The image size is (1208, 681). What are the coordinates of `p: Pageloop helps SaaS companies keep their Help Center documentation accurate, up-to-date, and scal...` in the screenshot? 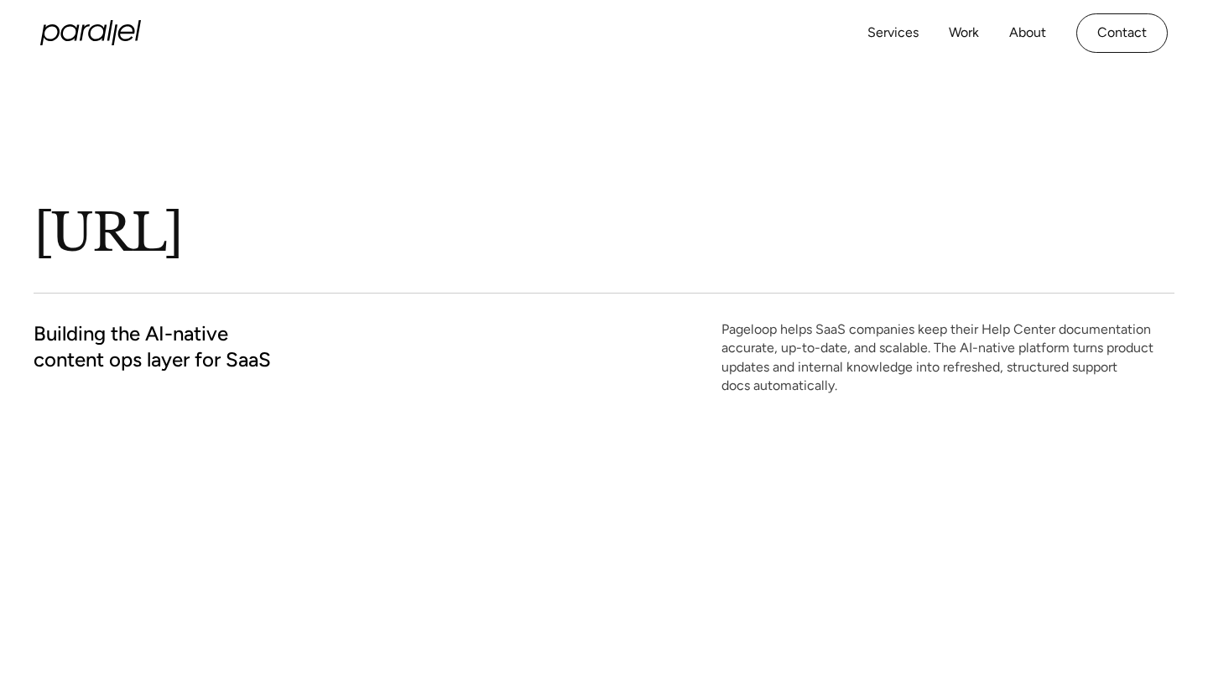 It's located at (948, 358).